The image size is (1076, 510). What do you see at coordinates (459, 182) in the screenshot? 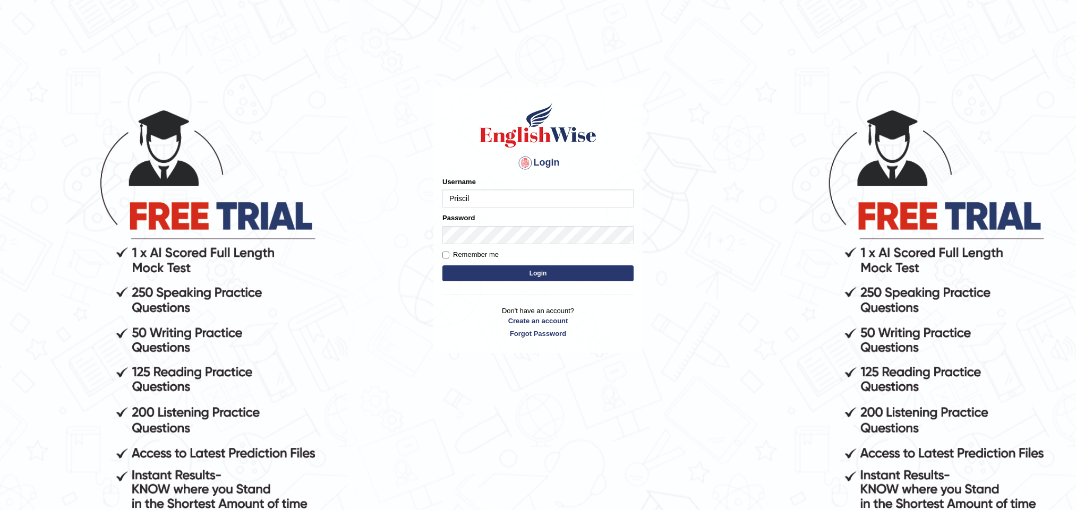
I see `label: Username` at bounding box center [459, 182].